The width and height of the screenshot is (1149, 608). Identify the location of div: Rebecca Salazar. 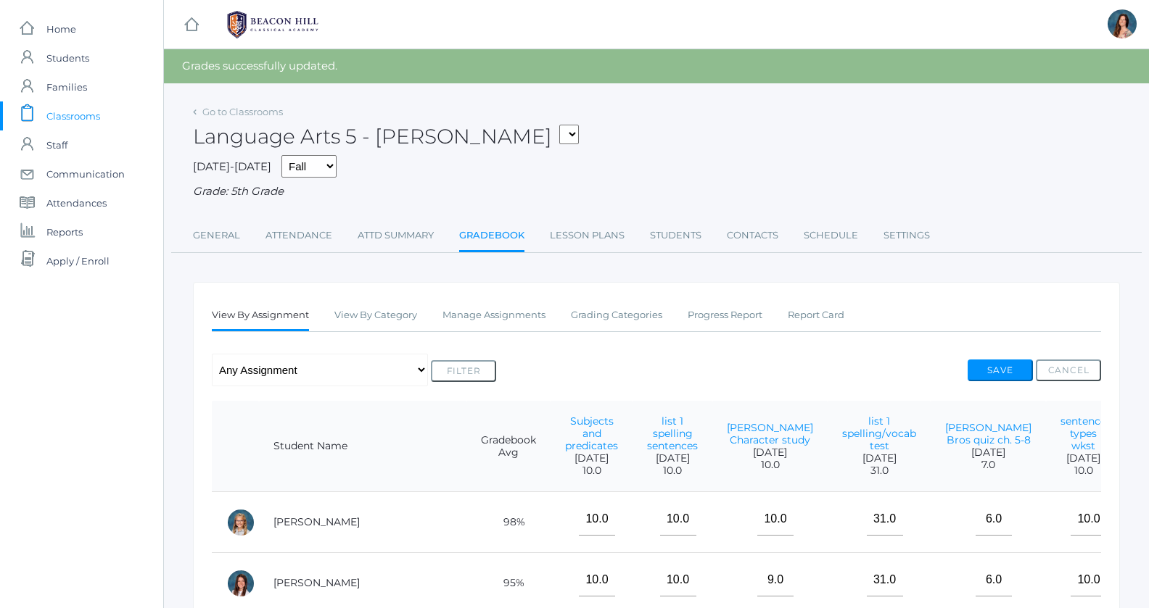
(1122, 24).